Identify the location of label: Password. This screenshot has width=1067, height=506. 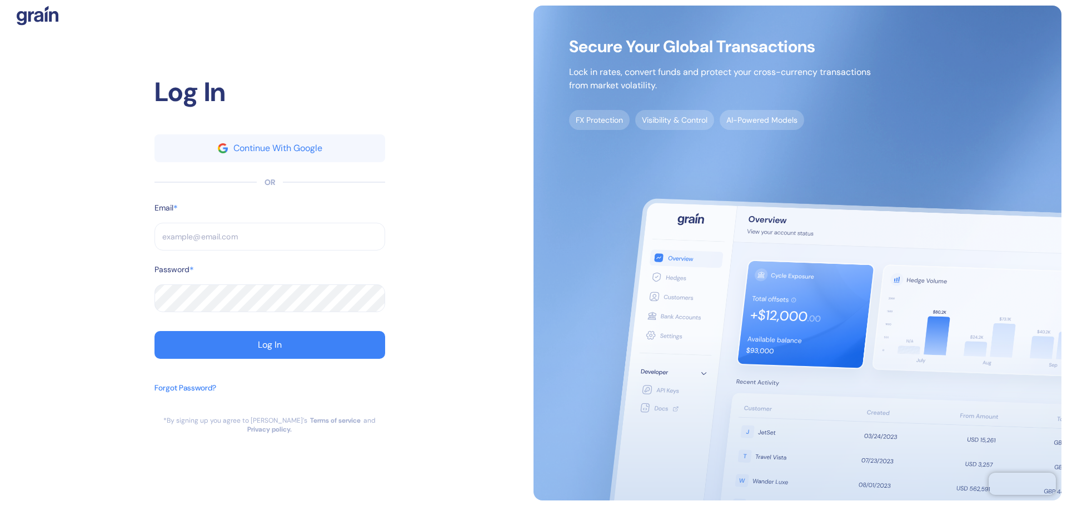
(172, 270).